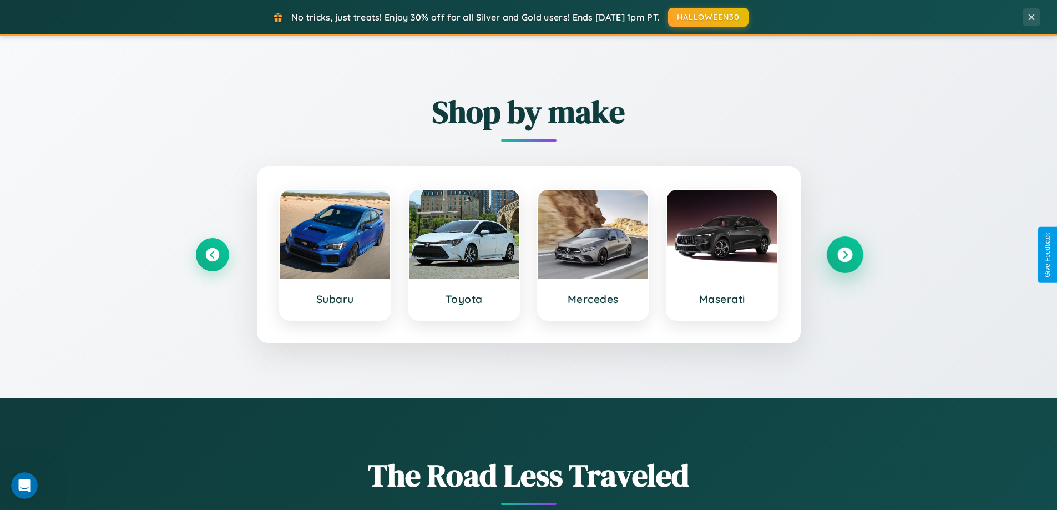 The height and width of the screenshot is (510, 1057). Describe the element at coordinates (529, 112) in the screenshot. I see `h2: Shop by make` at that location.